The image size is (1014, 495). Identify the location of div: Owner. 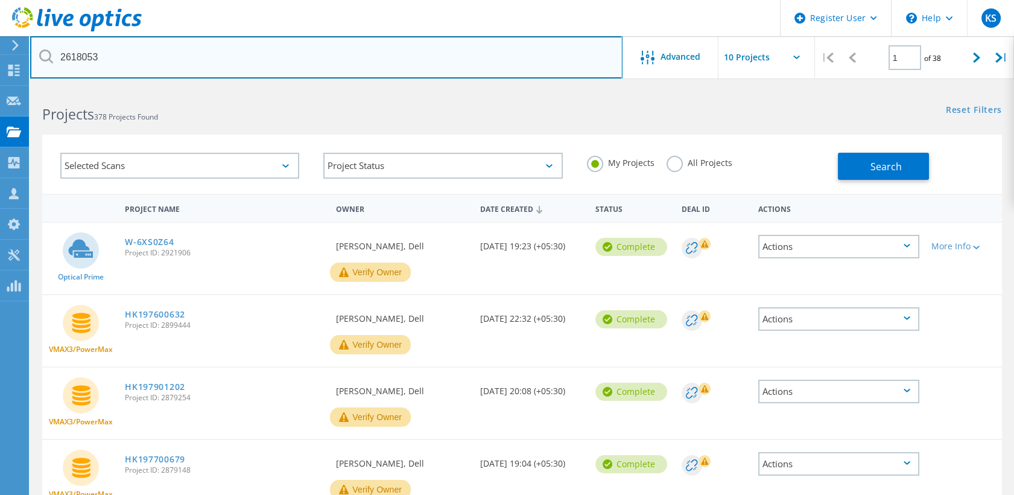
(402, 207).